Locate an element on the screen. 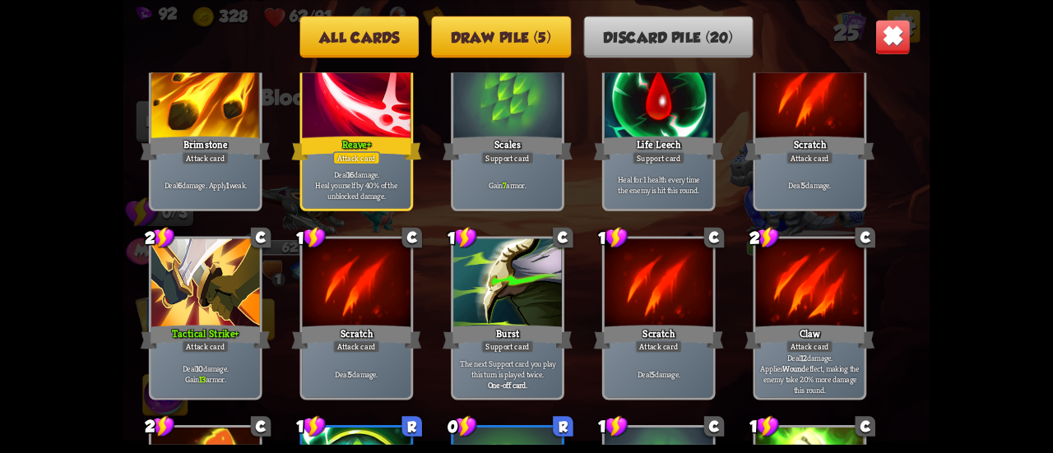  b: 13 is located at coordinates (202, 378).